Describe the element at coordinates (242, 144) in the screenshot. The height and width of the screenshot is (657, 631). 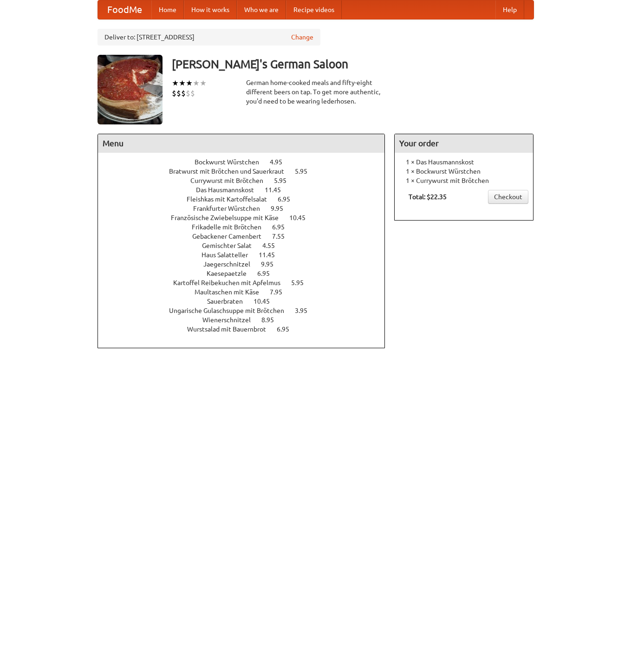
I see `h4: Menu` at that location.